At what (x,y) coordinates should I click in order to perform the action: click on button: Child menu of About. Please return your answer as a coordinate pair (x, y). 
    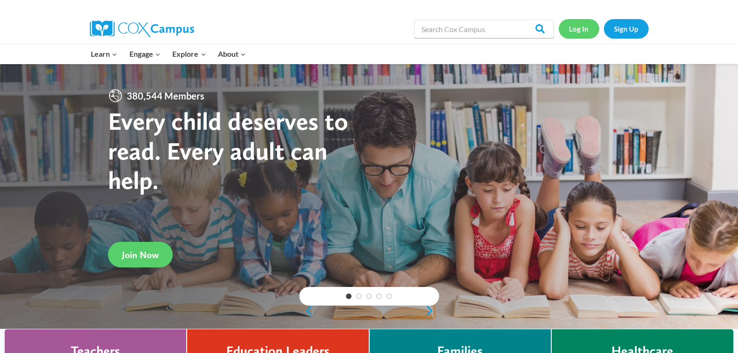
    Looking at the image, I should click on (232, 54).